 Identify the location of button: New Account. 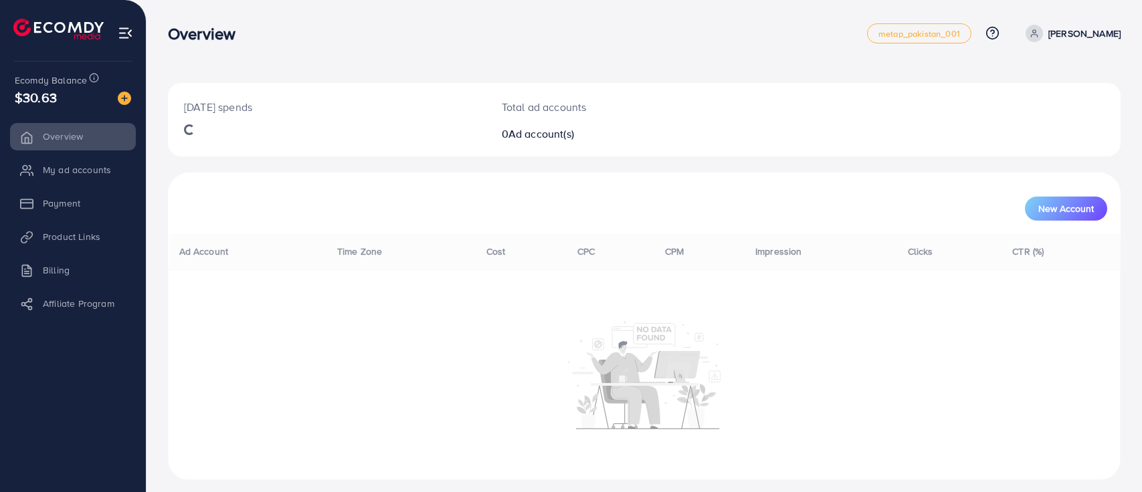
(1066, 209).